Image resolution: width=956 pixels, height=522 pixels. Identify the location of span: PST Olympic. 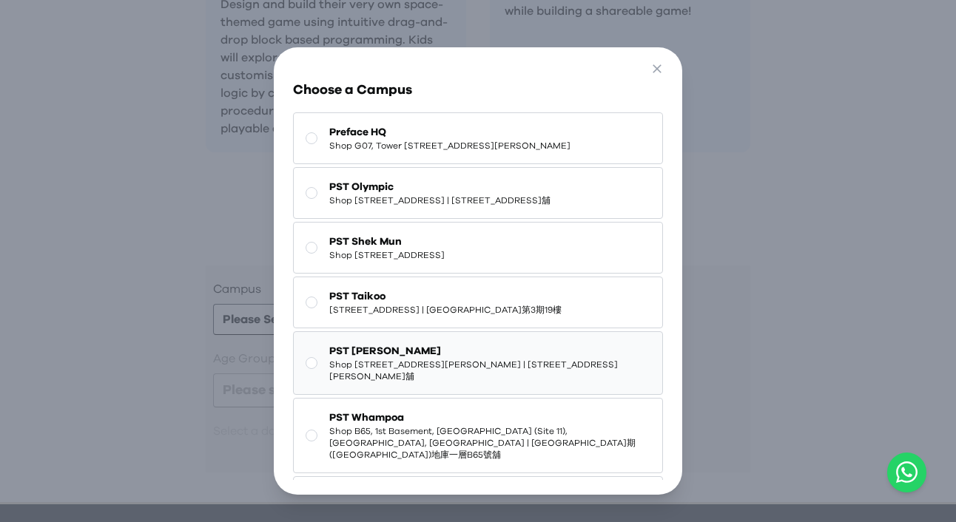
(439, 187).